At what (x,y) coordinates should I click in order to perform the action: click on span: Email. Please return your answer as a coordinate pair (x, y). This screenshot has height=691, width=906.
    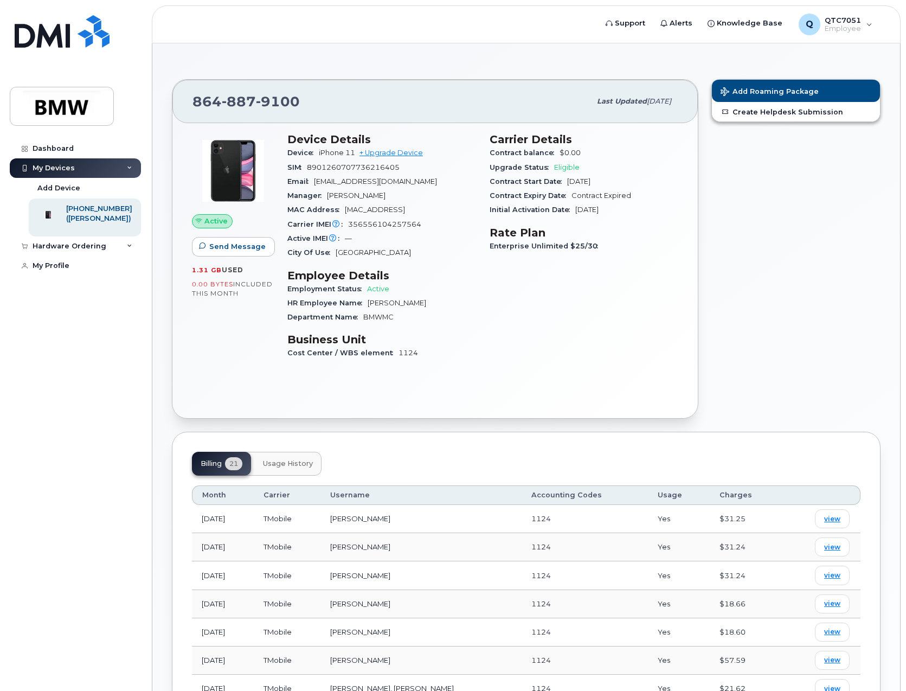
    Looking at the image, I should click on (300, 181).